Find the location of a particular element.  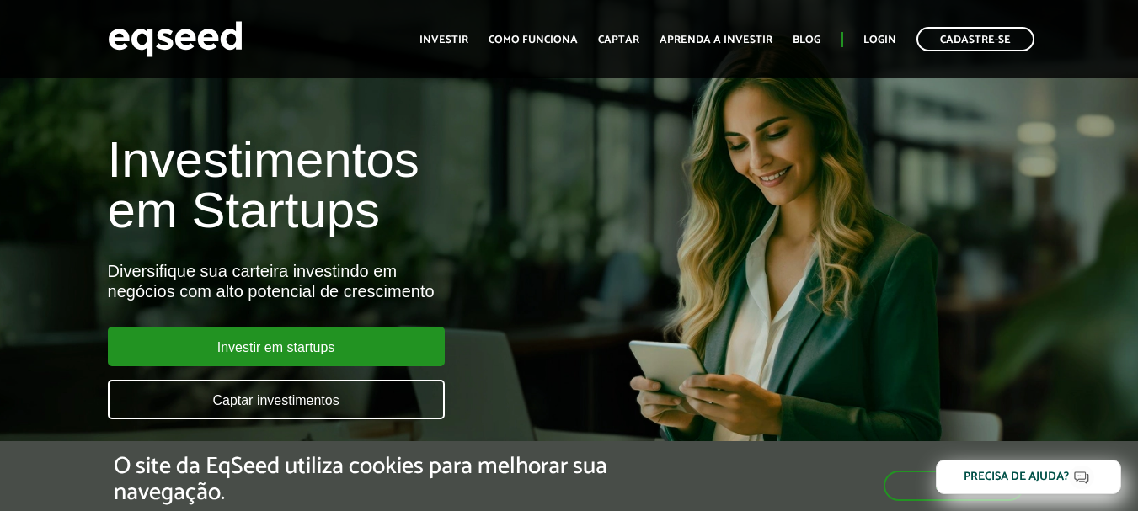

a: Como funciona is located at coordinates (533, 40).